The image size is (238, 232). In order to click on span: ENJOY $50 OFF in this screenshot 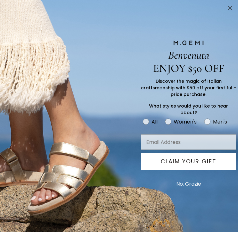, I will do `click(189, 68)`.